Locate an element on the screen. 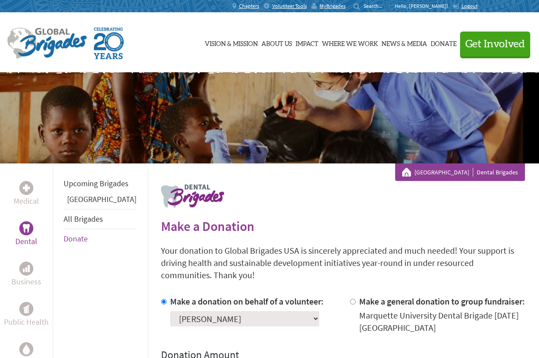 This screenshot has height=358, width=539. a: Upcoming Brigades is located at coordinates (96, 183).